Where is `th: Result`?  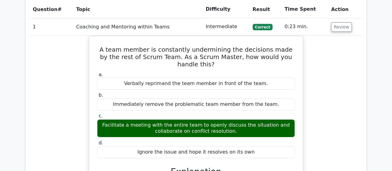 th: Result is located at coordinates (266, 9).